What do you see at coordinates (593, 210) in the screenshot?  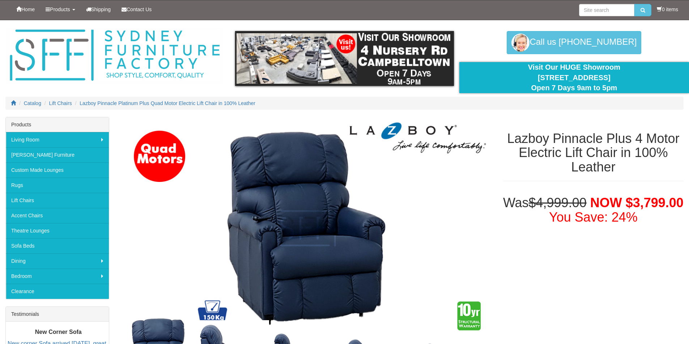 I see `h1: Was` at bounding box center [593, 210].